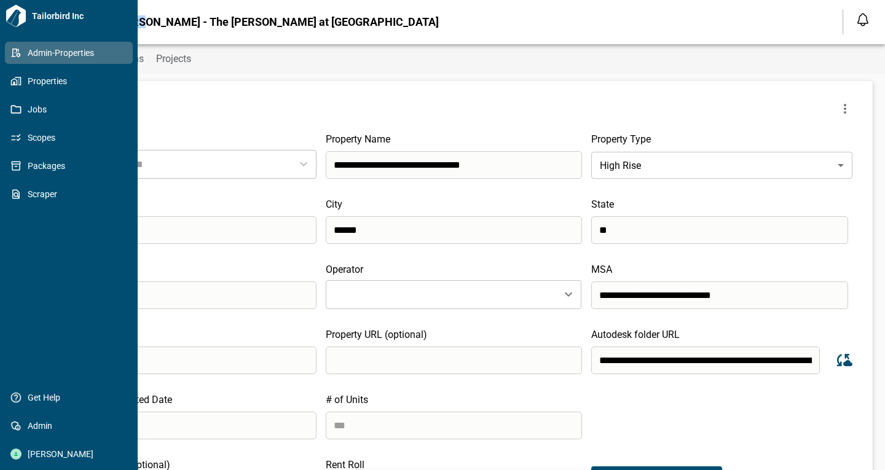  What do you see at coordinates (602, 269) in the screenshot?
I see `span: MSA` at bounding box center [602, 269].